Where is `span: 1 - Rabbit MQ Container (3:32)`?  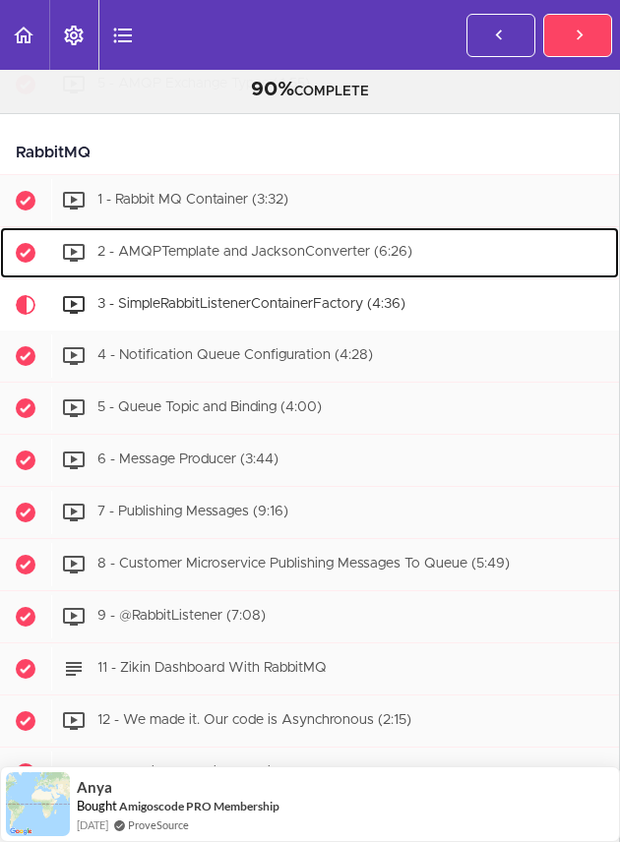 span: 1 - Rabbit MQ Container (3:32) is located at coordinates (193, 200).